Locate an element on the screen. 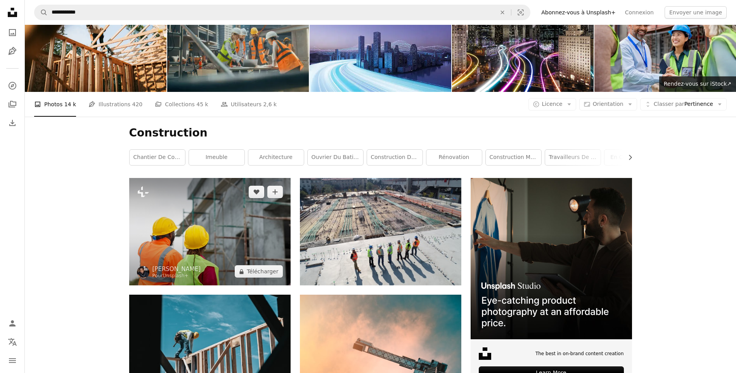 This screenshot has width=736, height=373. span: Classer par is located at coordinates (669, 104).